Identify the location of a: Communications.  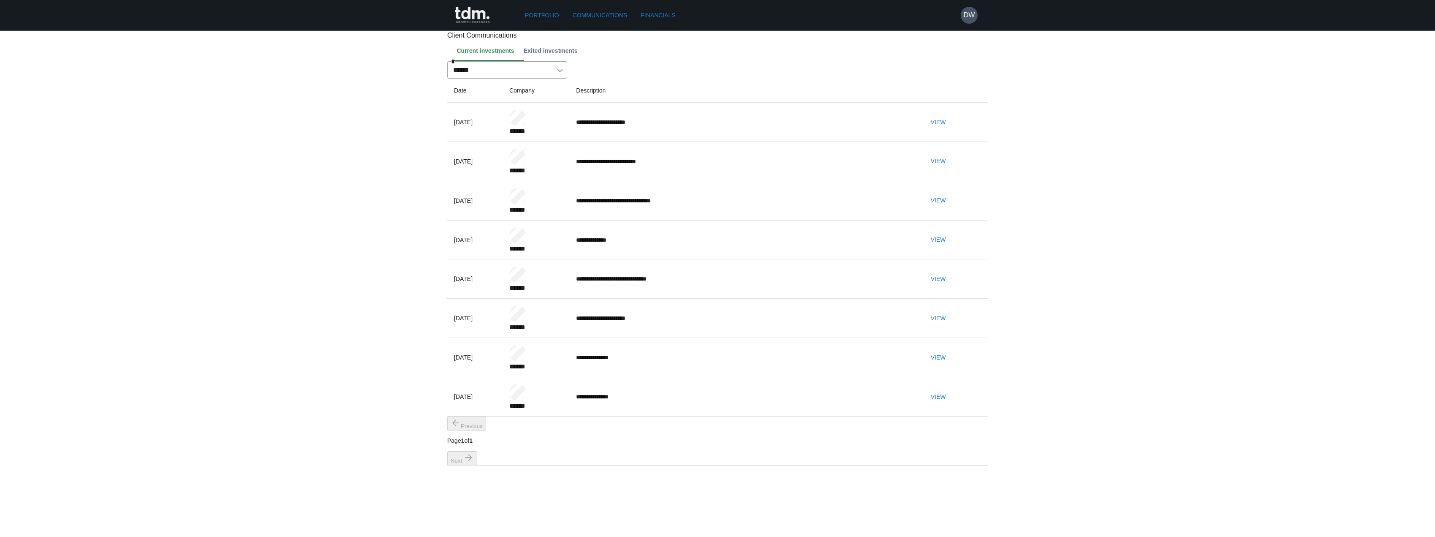
(600, 15).